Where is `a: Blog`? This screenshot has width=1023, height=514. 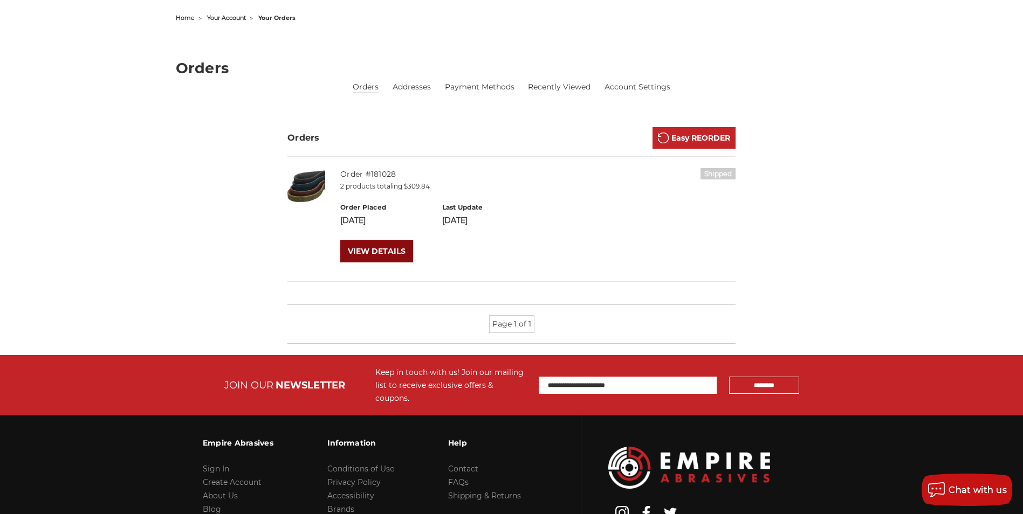
a: Blog is located at coordinates (212, 510).